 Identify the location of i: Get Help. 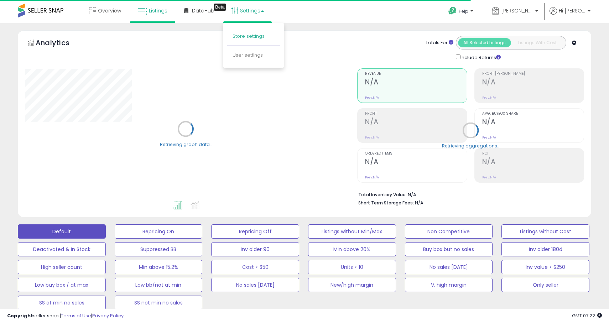
(452, 11).